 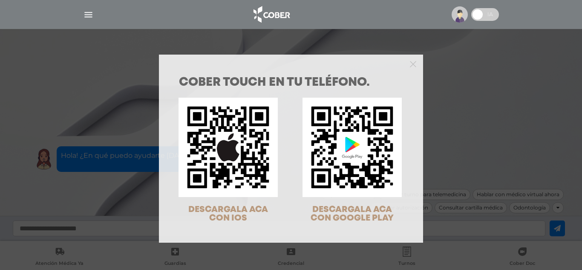 What do you see at coordinates (291, 83) in the screenshot?
I see `h1: COBER TOUCH en tu teléfono.` at bounding box center [291, 83].